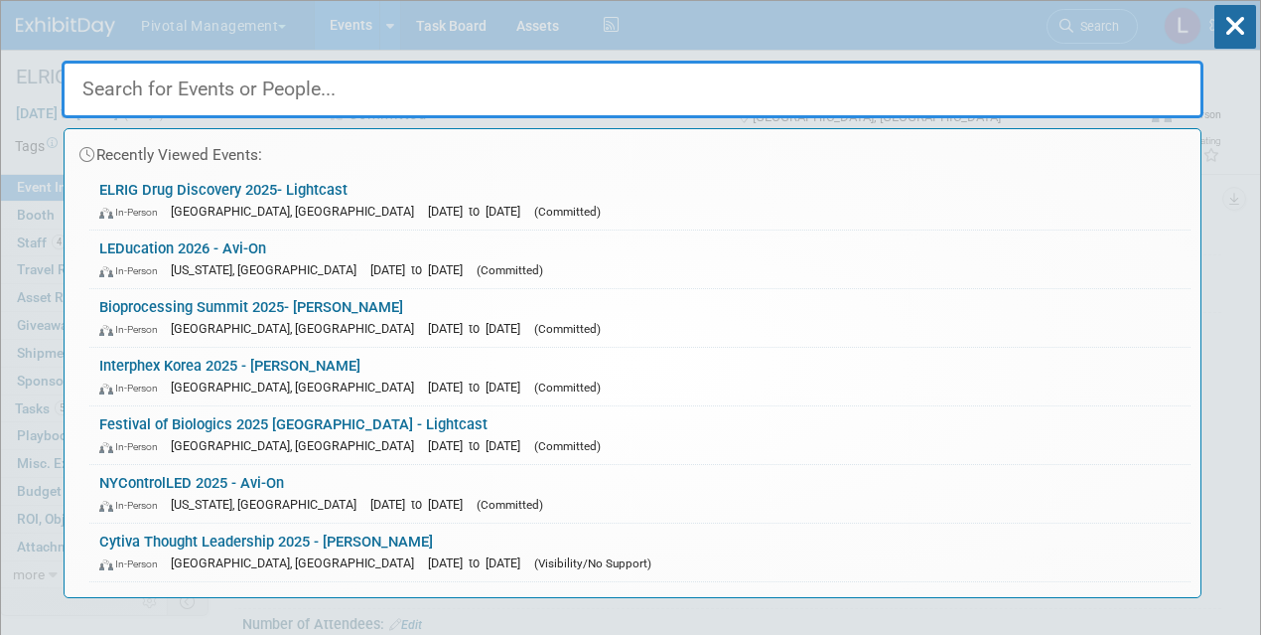 The image size is (1261, 635). What do you see at coordinates (633, 150) in the screenshot?
I see `div: Recently Viewed Events:` at bounding box center [633, 150].